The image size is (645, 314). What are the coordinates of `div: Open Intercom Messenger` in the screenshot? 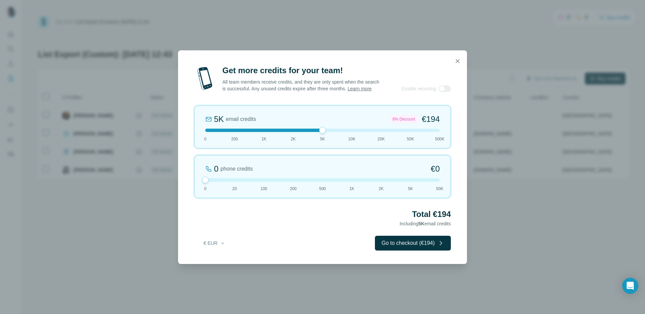 It's located at (630, 286).